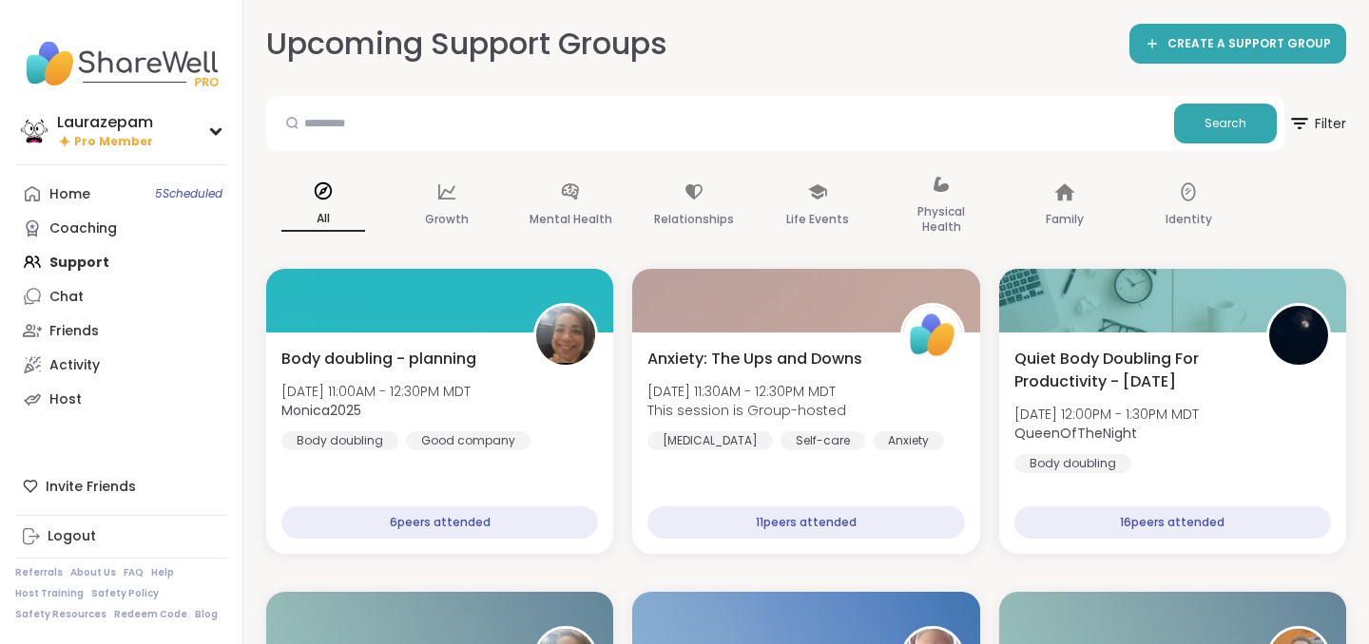  I want to click on b: Monica2025, so click(321, 411).